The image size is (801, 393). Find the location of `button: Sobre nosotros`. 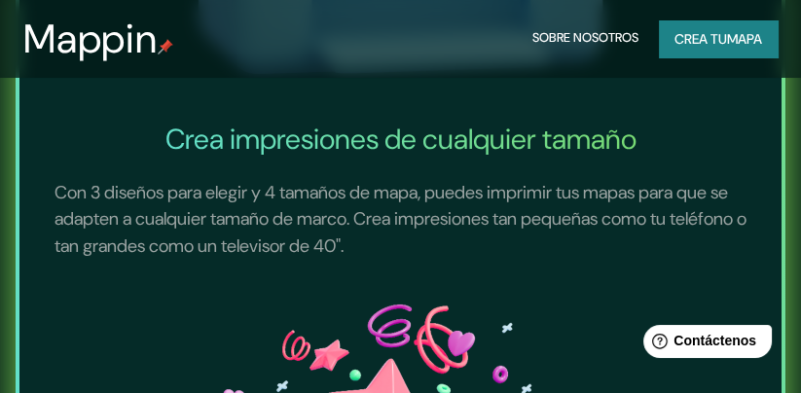

button: Sobre nosotros is located at coordinates (585, 39).